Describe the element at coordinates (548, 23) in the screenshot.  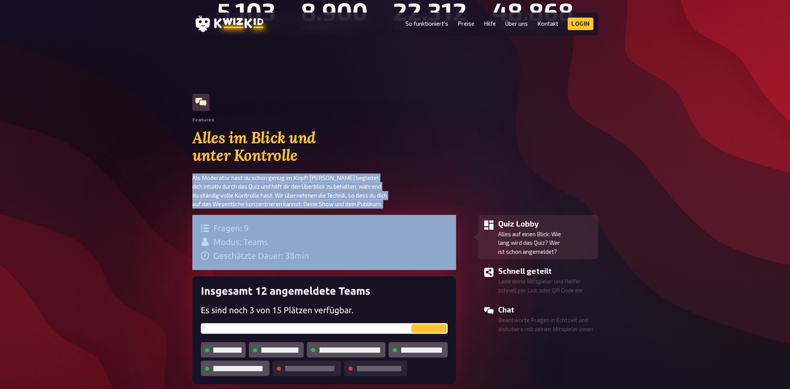
I see `a: Kontakt` at that location.